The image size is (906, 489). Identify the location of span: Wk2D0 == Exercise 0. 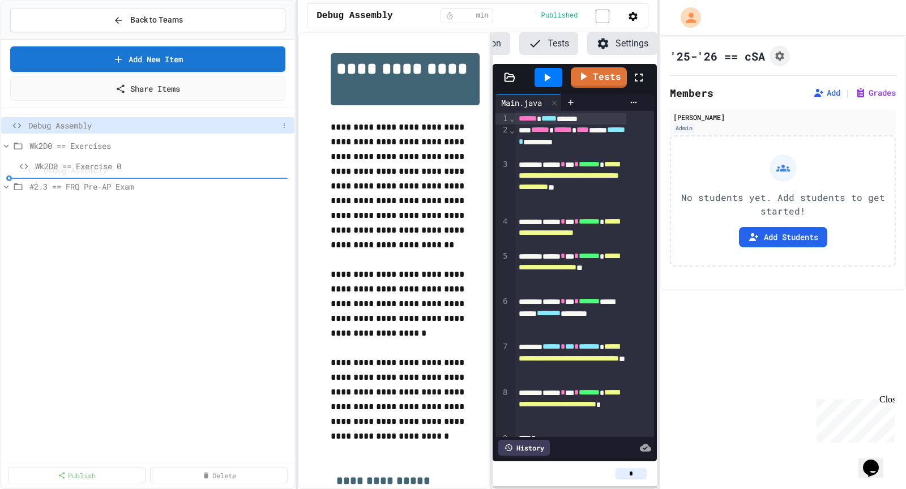
(163, 166).